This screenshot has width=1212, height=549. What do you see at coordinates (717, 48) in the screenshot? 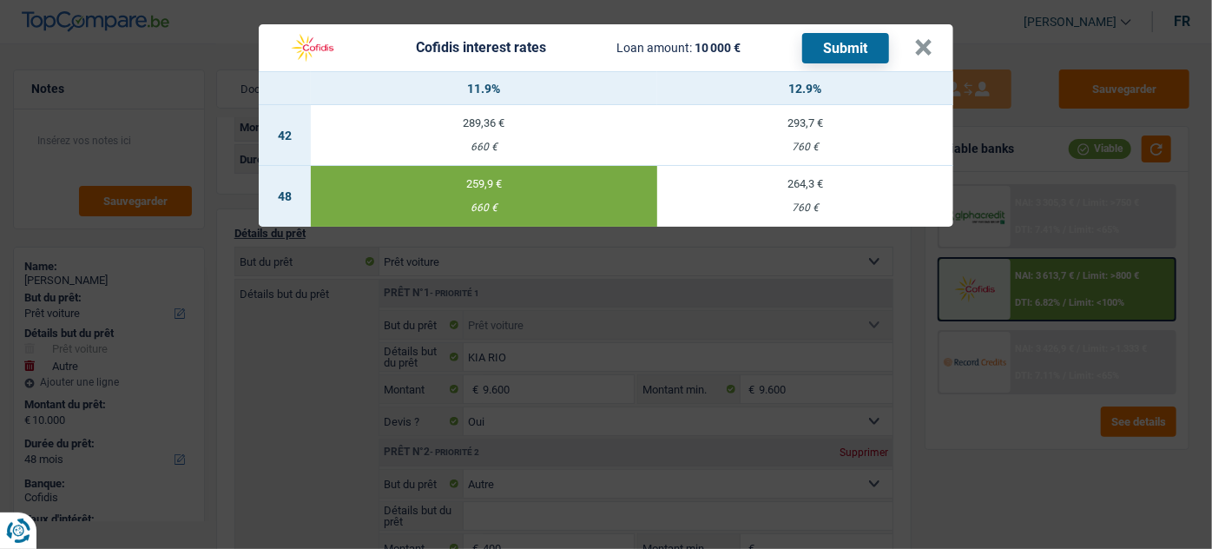
I see `span: 10 000 €` at bounding box center [717, 48].